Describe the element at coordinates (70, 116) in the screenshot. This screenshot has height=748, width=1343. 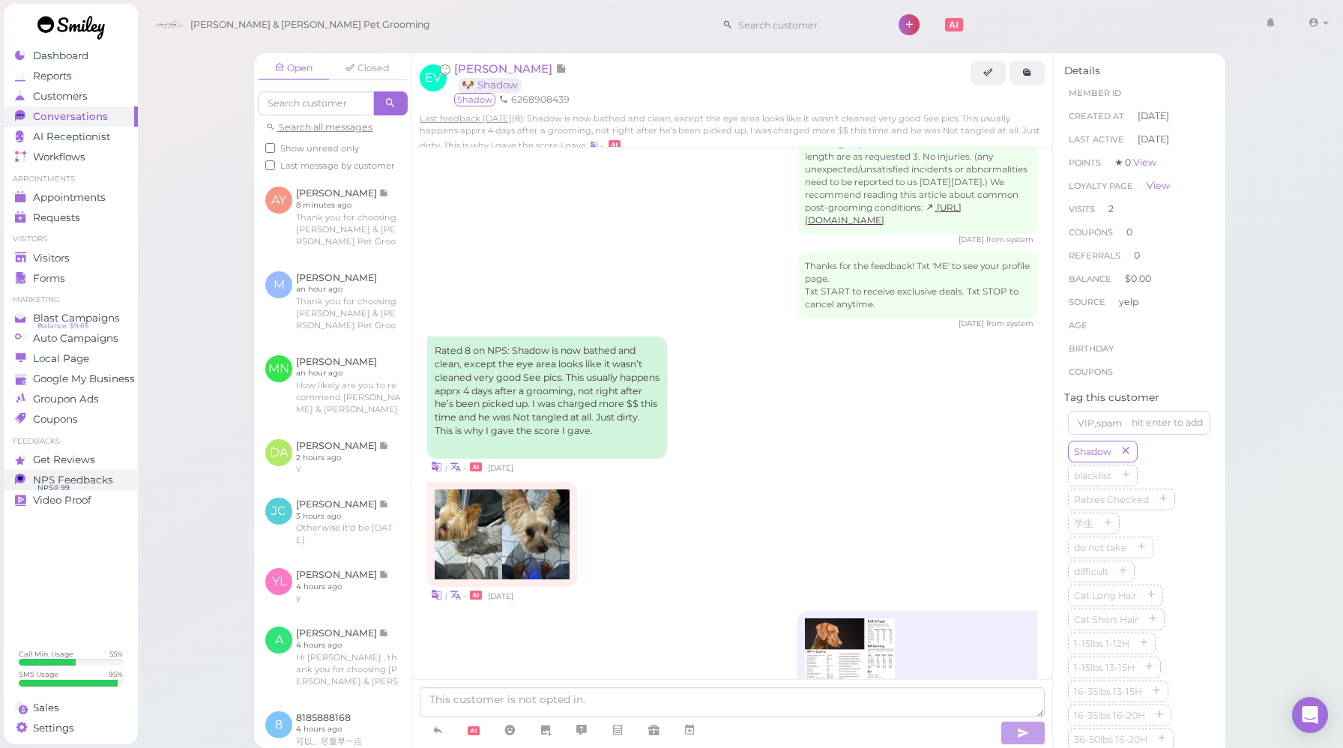
I see `span: Conversations` at that location.